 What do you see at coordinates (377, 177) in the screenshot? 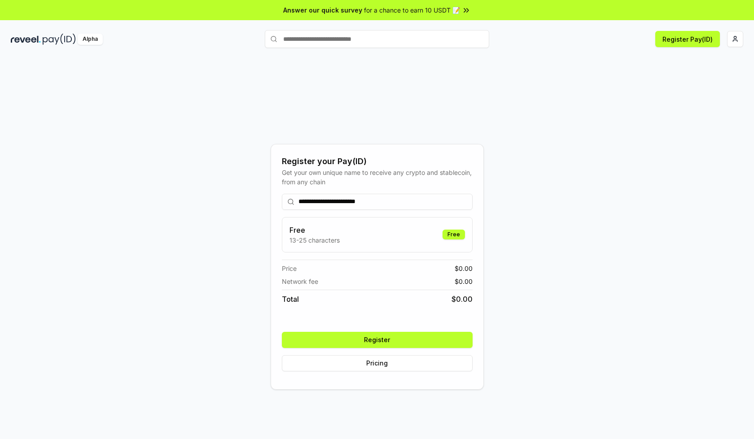
I see `div: Get your own unique name to receive any crypto and stablecoin, from any chain` at bounding box center [377, 177].